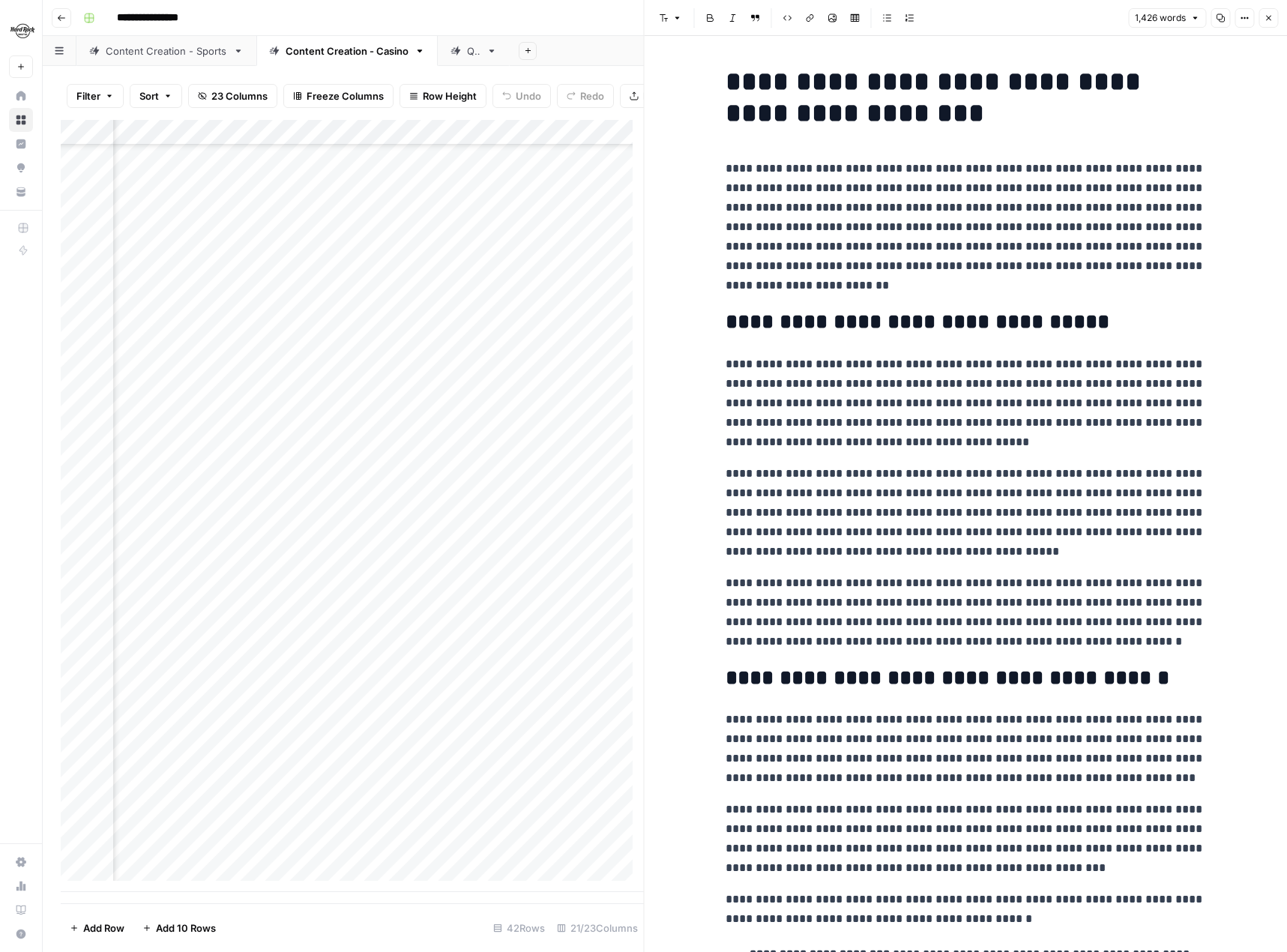  What do you see at coordinates (347, 51) in the screenshot?
I see `a: Content Creation - Casino` at bounding box center [347, 51].